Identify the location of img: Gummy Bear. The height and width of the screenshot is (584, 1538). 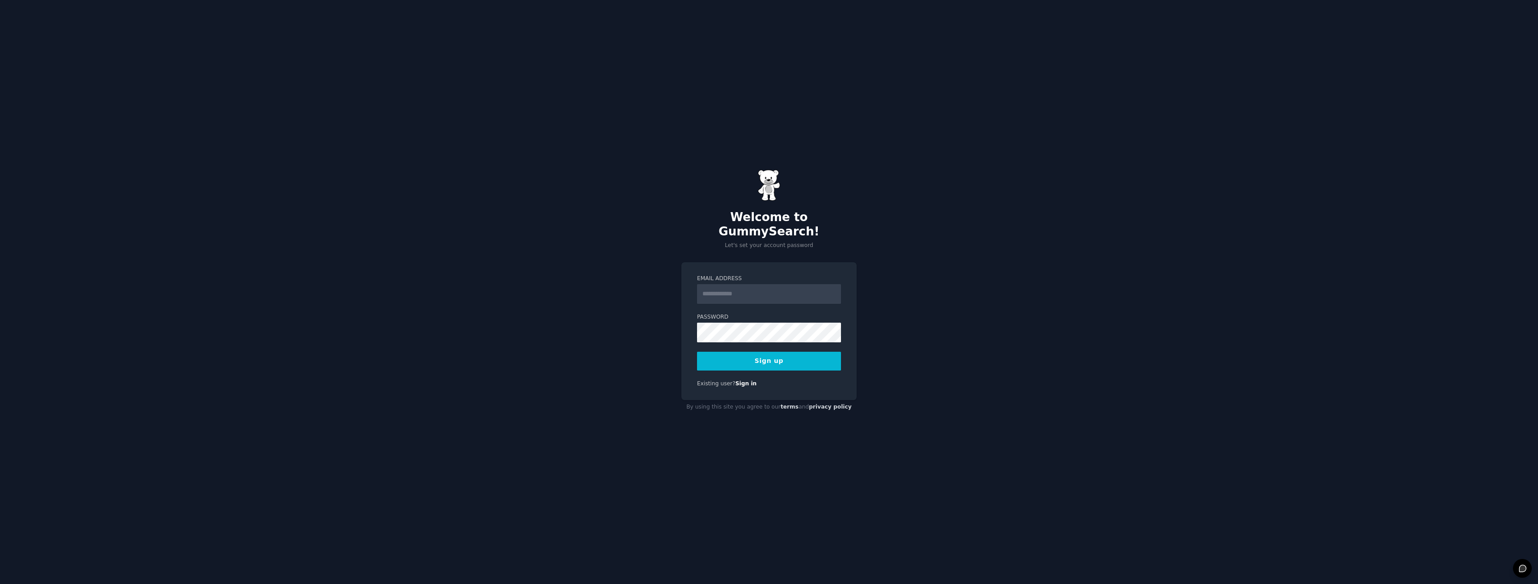
(769, 185).